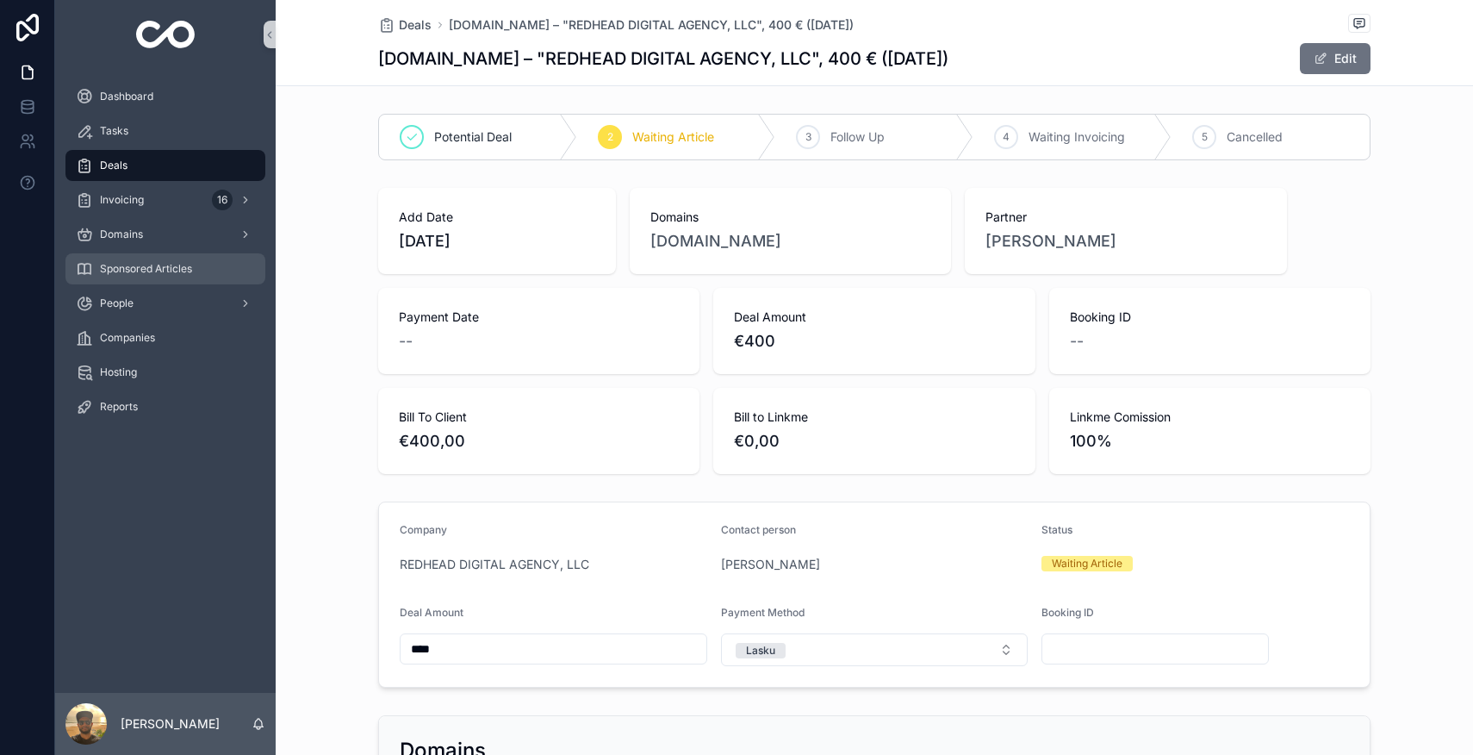 Image resolution: width=1473 pixels, height=755 pixels. I want to click on div: 16, so click(222, 200).